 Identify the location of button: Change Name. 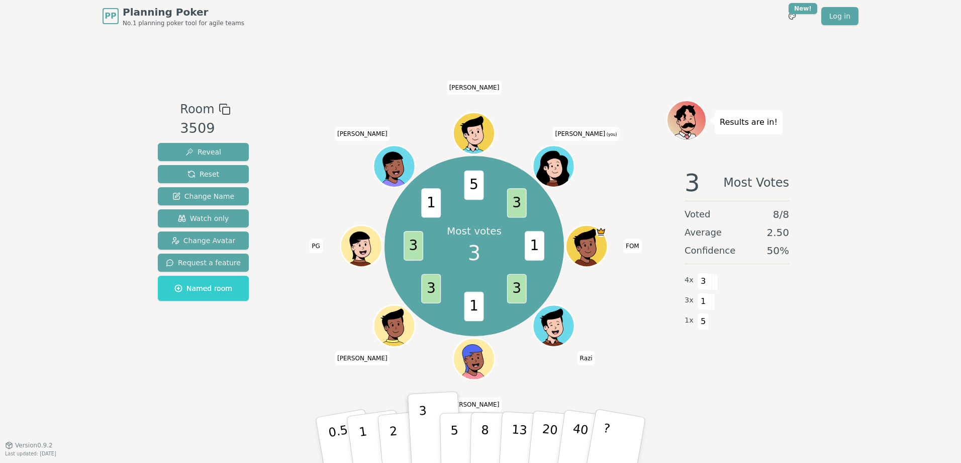
(203, 196).